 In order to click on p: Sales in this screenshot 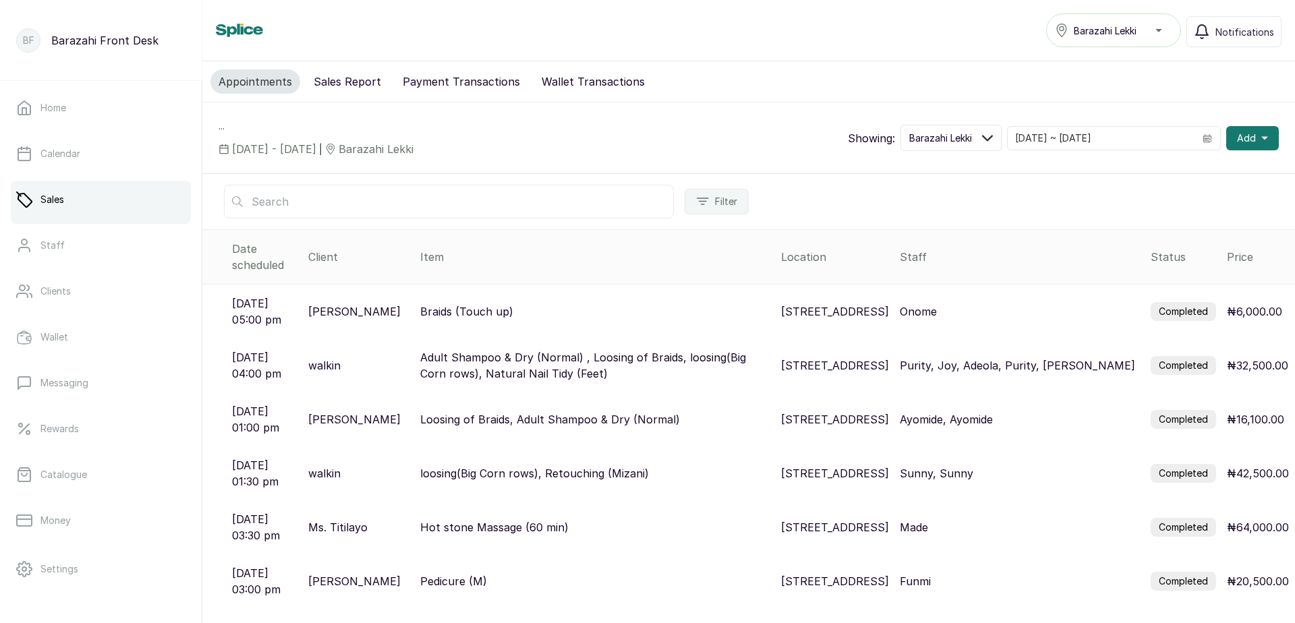, I will do `click(52, 200)`.